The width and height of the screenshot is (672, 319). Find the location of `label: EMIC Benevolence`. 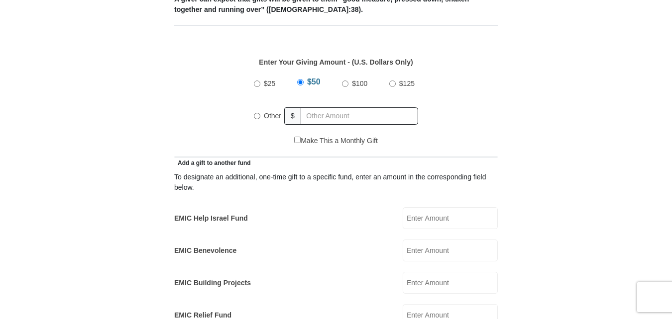

label: EMIC Benevolence is located at coordinates (205, 251).